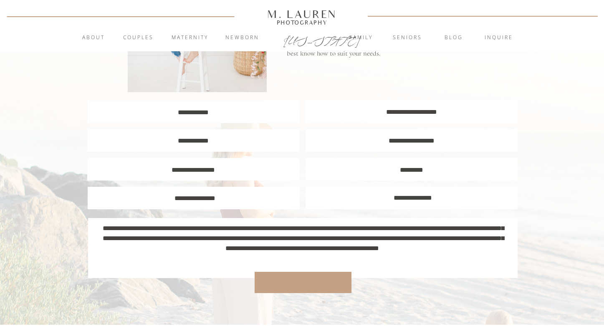 The image size is (604, 326). Describe the element at coordinates (242, 38) in the screenshot. I see `a: Newborn` at that location.